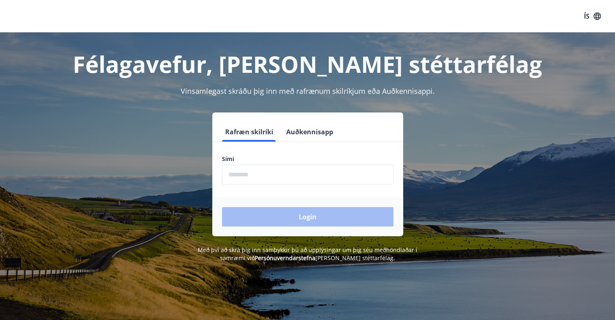 The image size is (615, 320). Describe the element at coordinates (307, 159) in the screenshot. I see `label: Sími` at that location.